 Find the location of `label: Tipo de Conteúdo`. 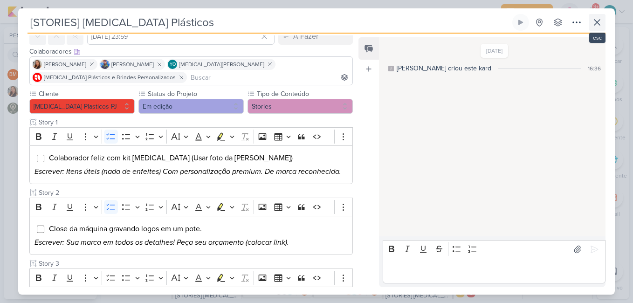

label: Tipo de Conteúdo is located at coordinates (305, 94).